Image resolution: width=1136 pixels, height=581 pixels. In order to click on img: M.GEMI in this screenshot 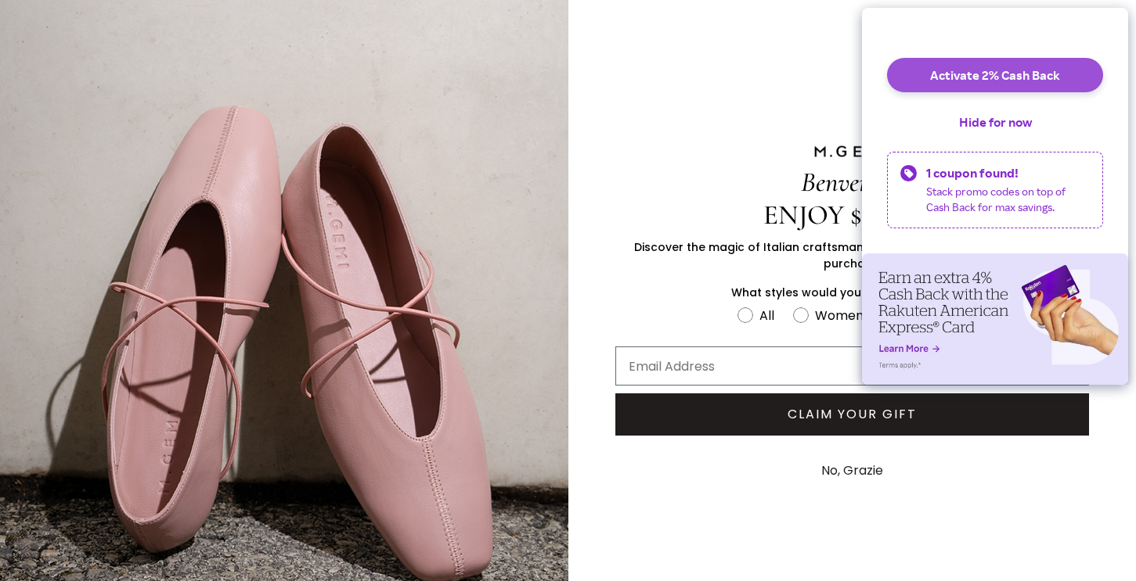, I will do `click(851, 152)`.